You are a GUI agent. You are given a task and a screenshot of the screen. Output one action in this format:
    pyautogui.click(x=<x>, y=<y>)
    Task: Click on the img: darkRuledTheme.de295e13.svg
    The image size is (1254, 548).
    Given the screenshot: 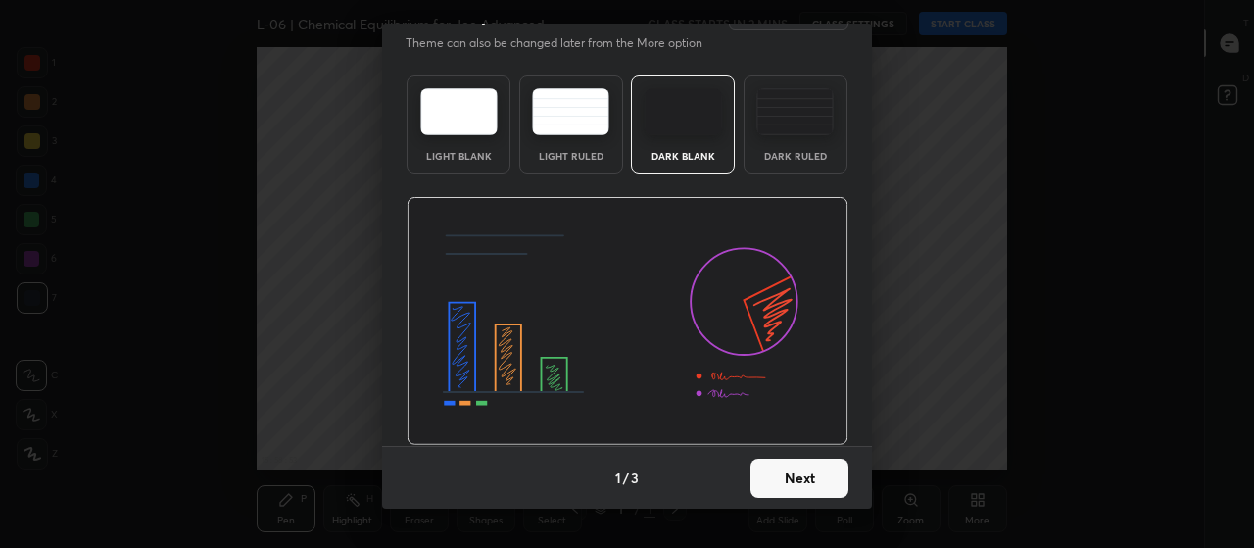 What is the action you would take?
    pyautogui.click(x=795, y=112)
    